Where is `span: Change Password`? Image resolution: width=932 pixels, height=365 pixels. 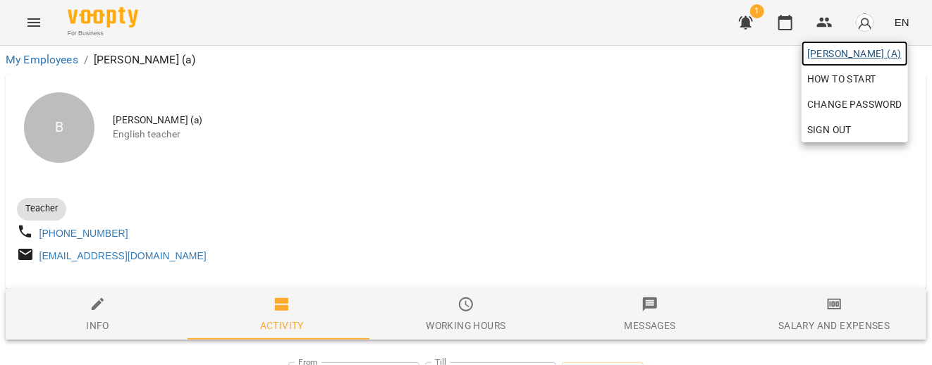 span: Change Password is located at coordinates (855, 104).